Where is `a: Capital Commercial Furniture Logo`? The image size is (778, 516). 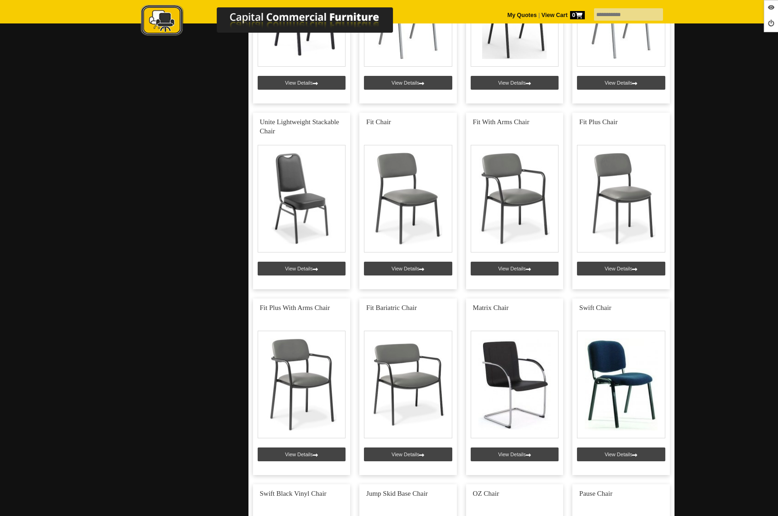
a: Capital Commercial Furniture Logo is located at coordinates (276, 23).